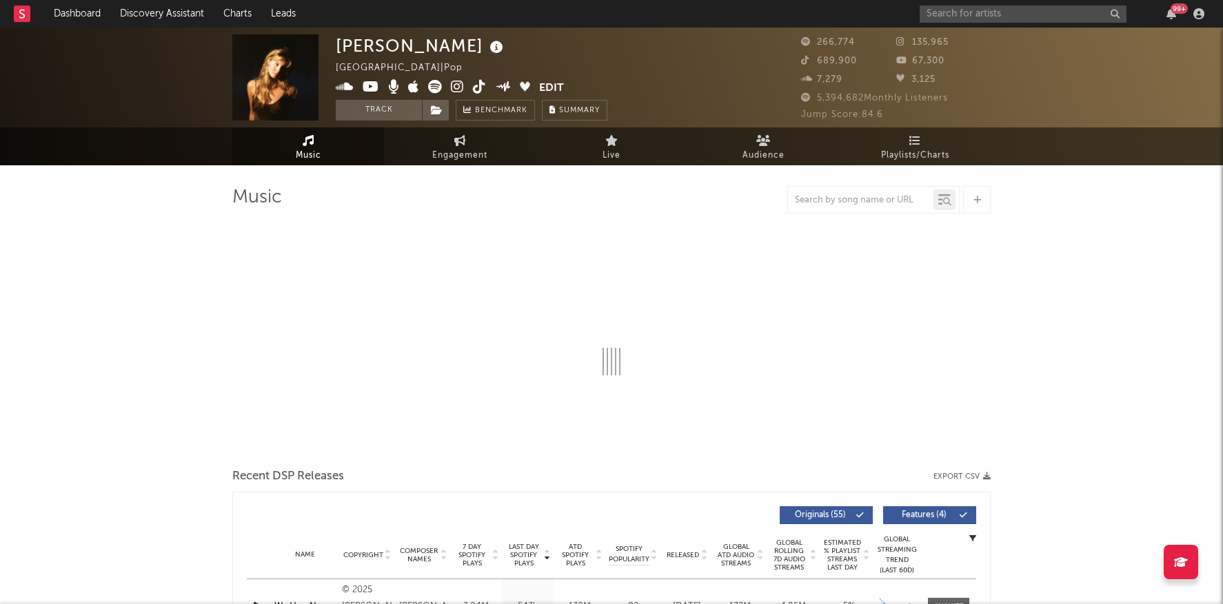 Image resolution: width=1223 pixels, height=604 pixels. What do you see at coordinates (763, 156) in the screenshot?
I see `span: Audience` at bounding box center [763, 156].